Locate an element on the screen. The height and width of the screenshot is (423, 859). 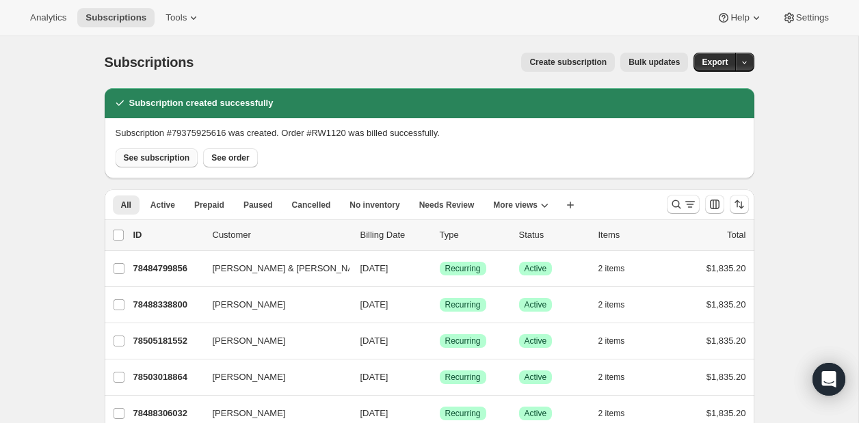
button: Customize table column order and visibility is located at coordinates (715, 204).